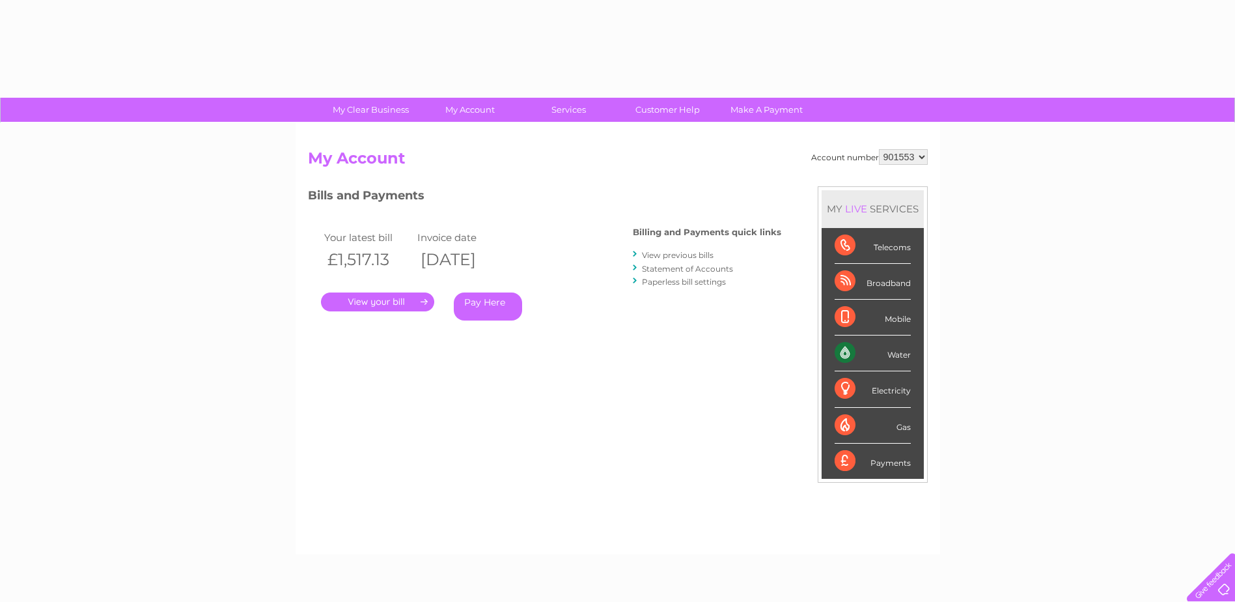  What do you see at coordinates (856, 208) in the screenshot?
I see `div: LIVE` at bounding box center [856, 208].